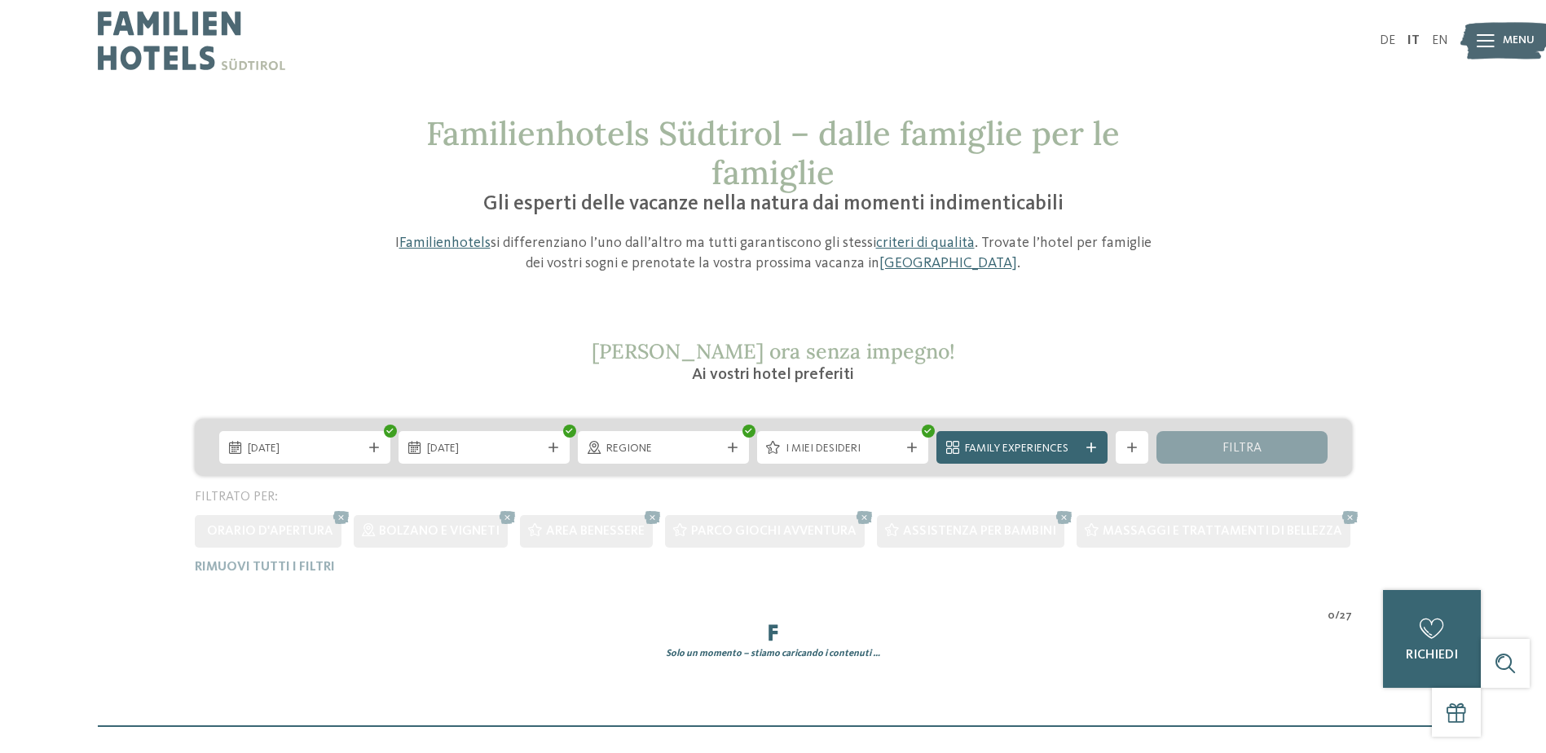 The image size is (1546, 753). Describe the element at coordinates (774, 253) in the screenshot. I see `p: I si differenziano l’uno dall’altro ma tutti garantiscono gli stessi . Trovate l’hotel per famigl...` at that location.